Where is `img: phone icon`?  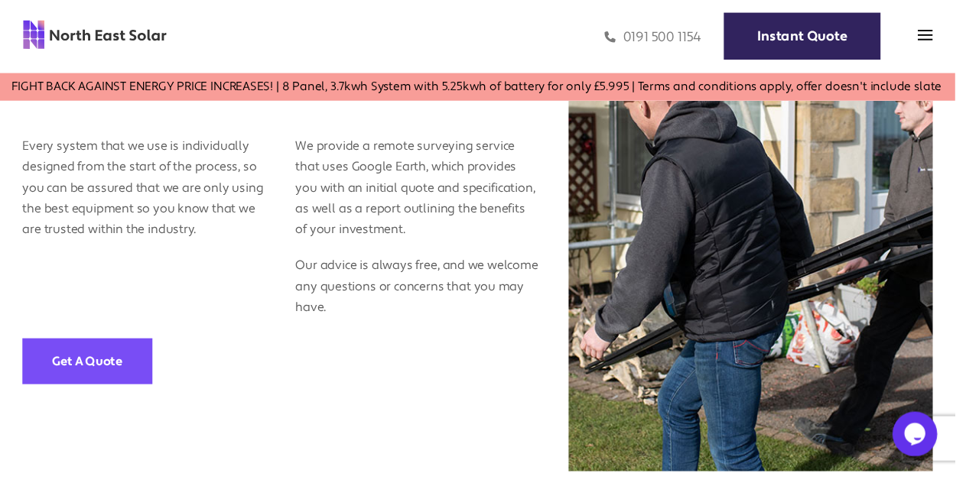 img: phone icon is located at coordinates (625, 37).